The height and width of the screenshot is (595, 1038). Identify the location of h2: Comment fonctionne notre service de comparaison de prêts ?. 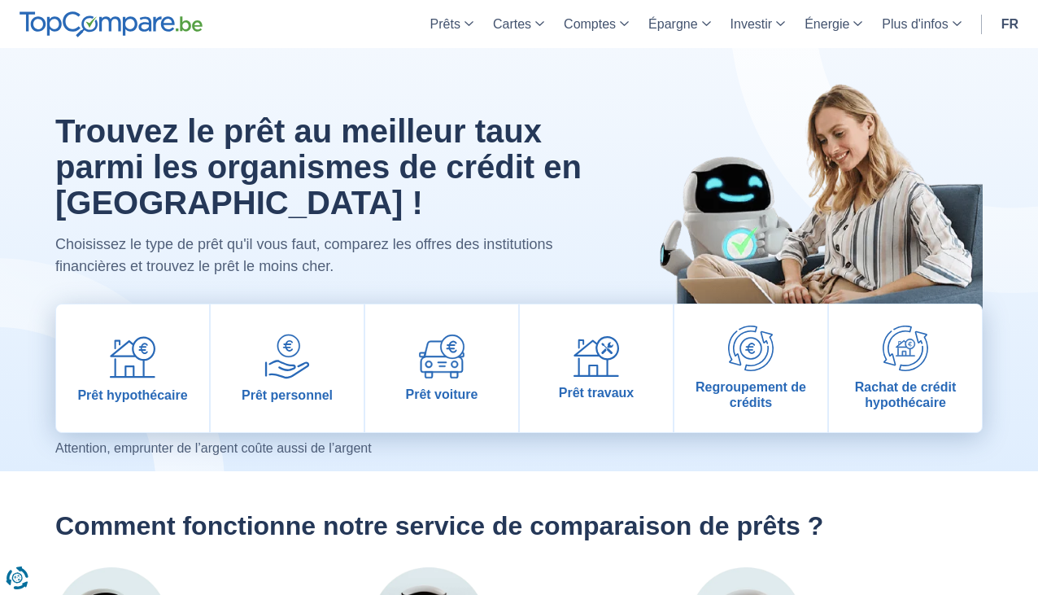
(519, 526).